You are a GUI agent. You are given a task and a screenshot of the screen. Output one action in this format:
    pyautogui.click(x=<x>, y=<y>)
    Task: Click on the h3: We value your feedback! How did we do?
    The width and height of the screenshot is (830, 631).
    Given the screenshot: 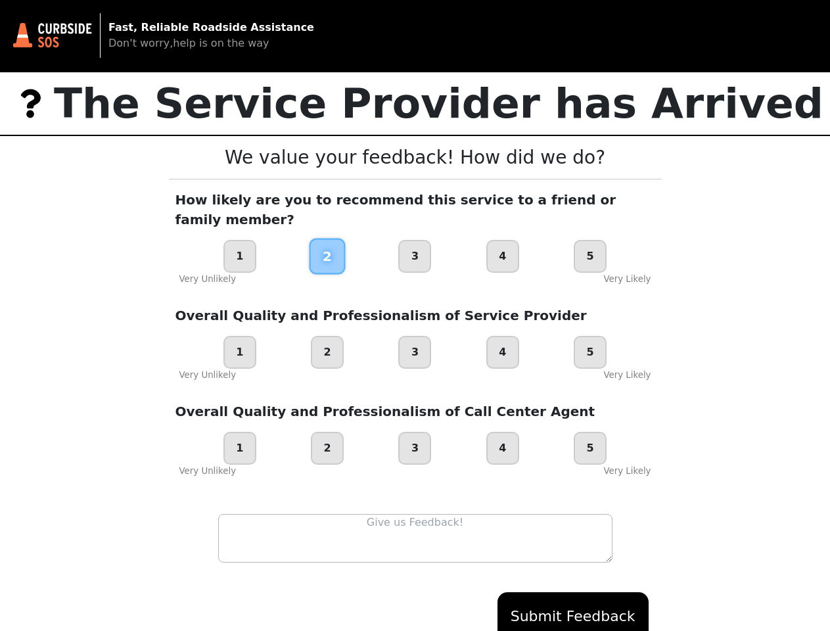 What is the action you would take?
    pyautogui.click(x=415, y=158)
    